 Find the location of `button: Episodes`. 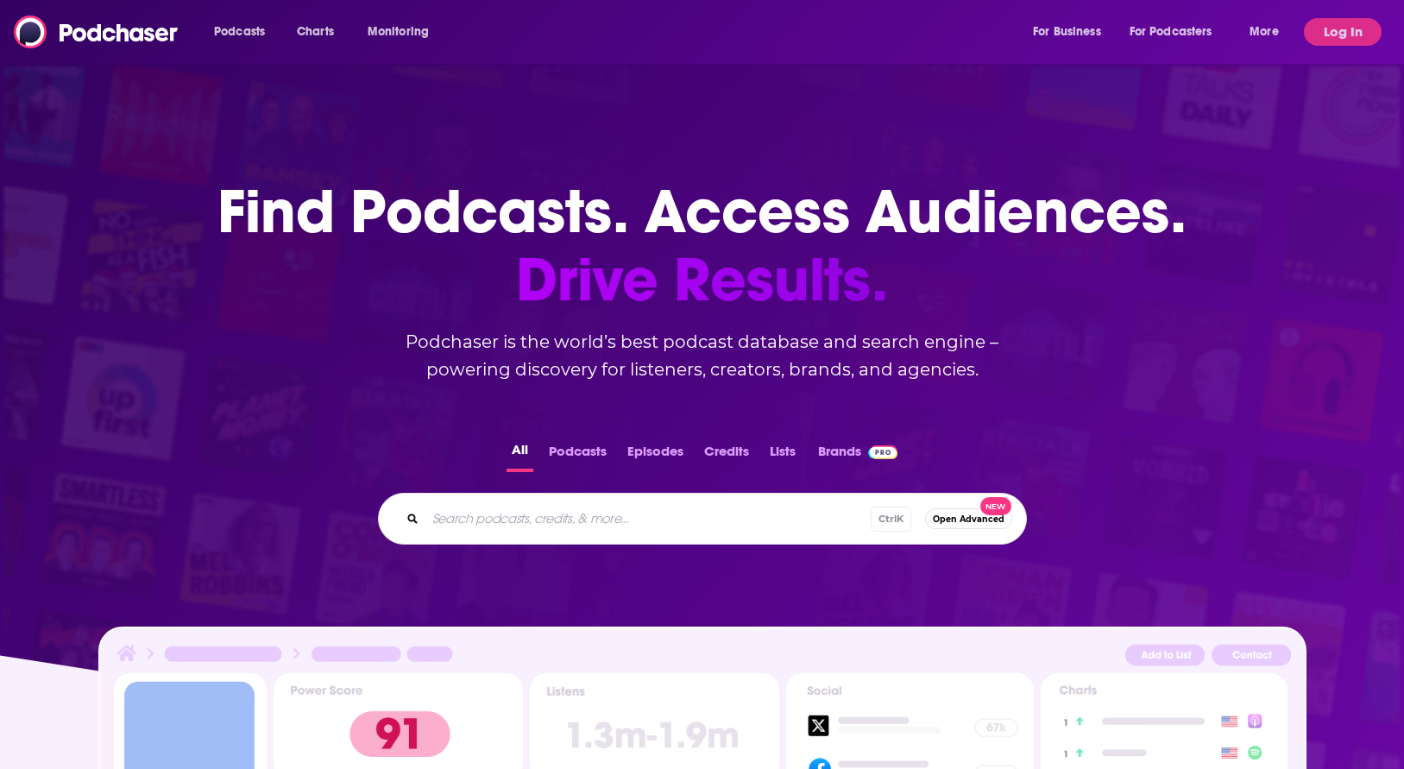

button: Episodes is located at coordinates (655, 455).